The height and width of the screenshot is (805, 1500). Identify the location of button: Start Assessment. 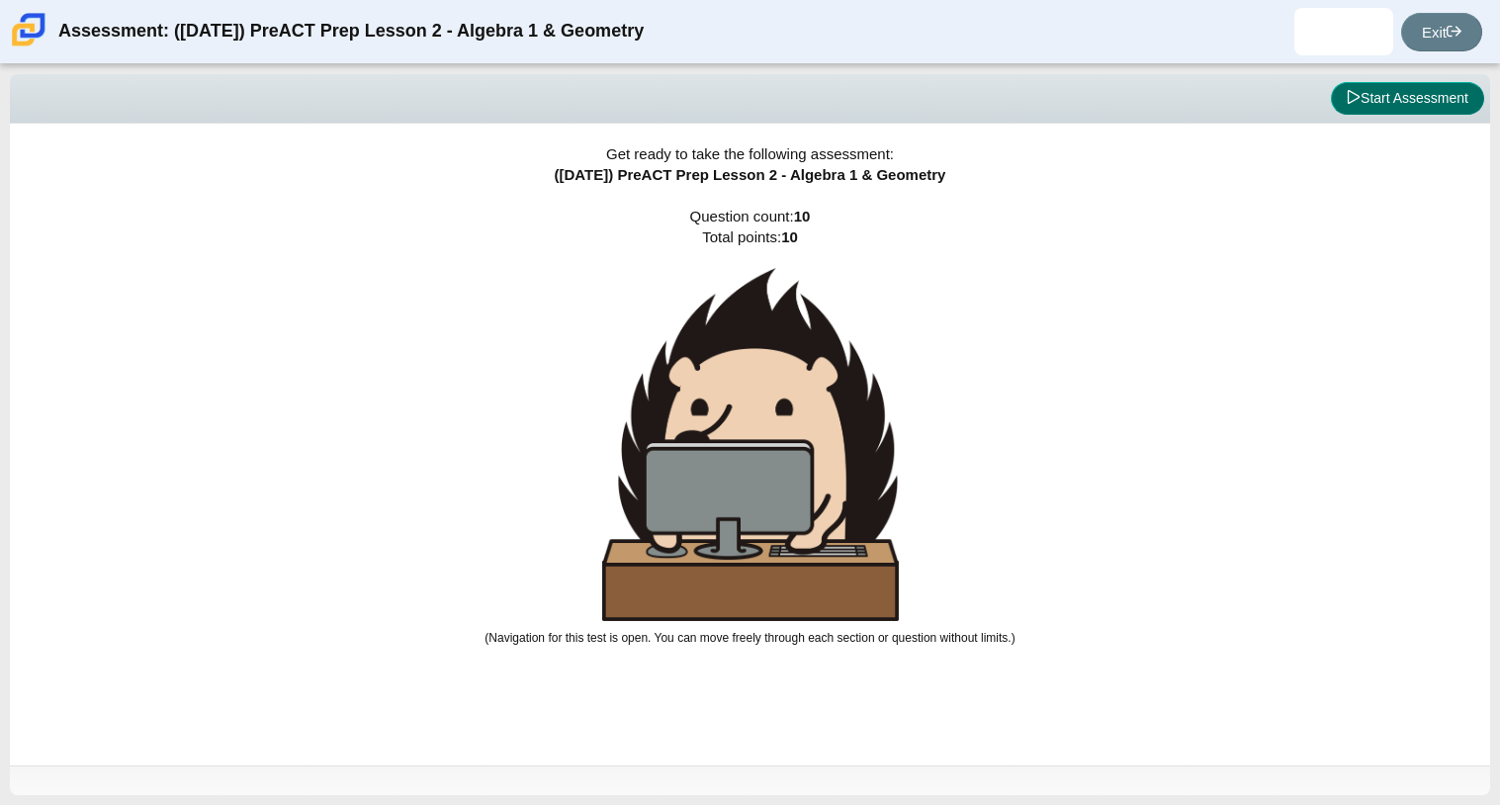
(1407, 99).